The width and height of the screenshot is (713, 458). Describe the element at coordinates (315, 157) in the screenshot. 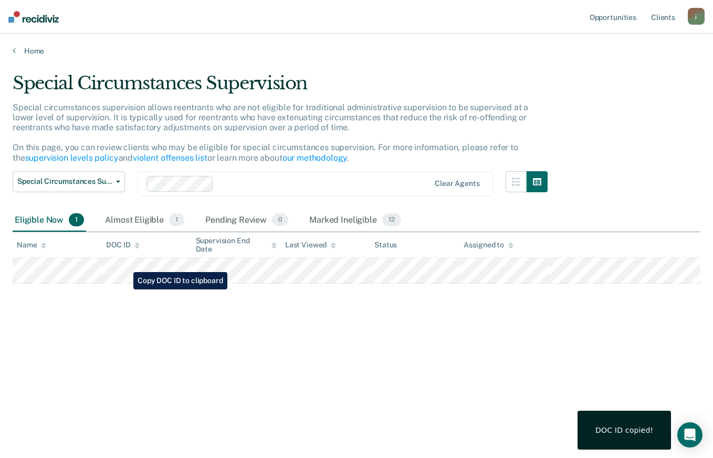

I see `a: our methodology` at that location.